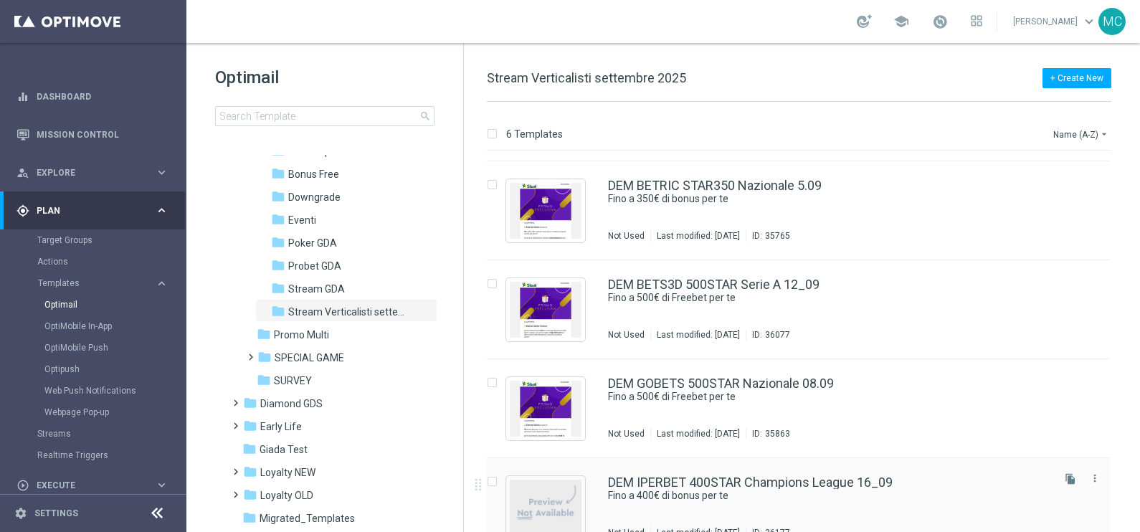  I want to click on div: Optipush, so click(115, 369).